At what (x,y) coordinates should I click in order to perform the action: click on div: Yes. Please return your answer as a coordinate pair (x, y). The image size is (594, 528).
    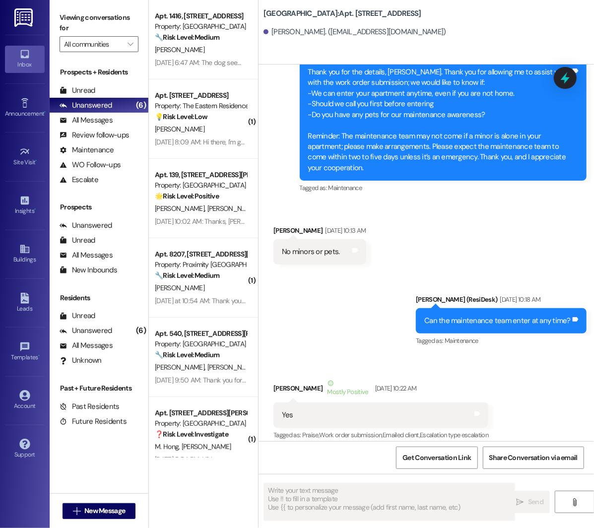
    Looking at the image, I should click on (287, 415).